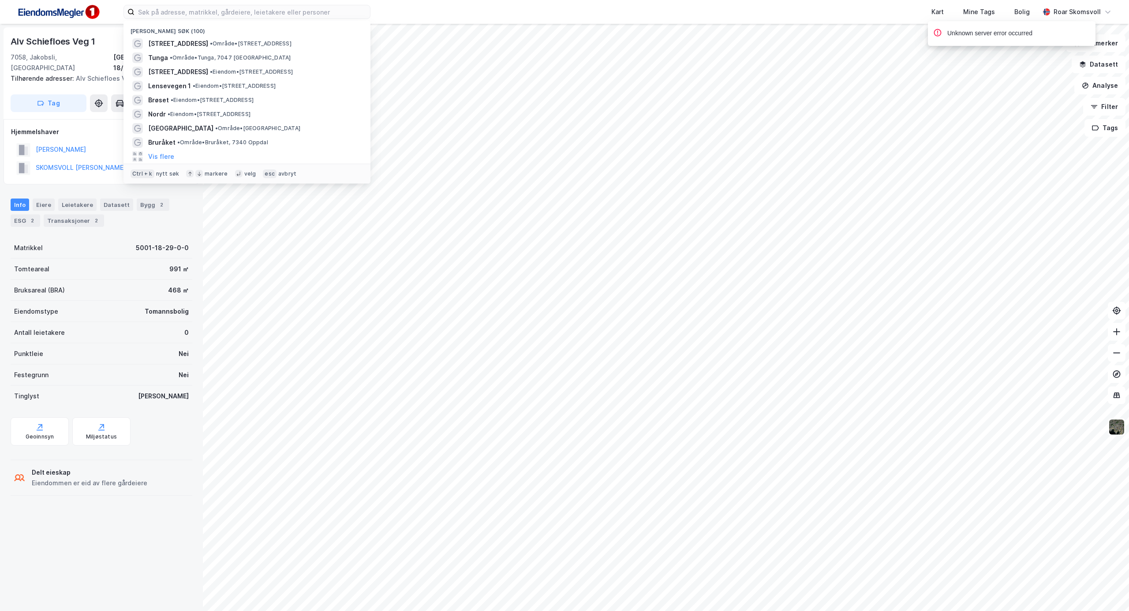 The image size is (1129, 611). Describe the element at coordinates (938, 12) in the screenshot. I see `div: Kart` at that location.